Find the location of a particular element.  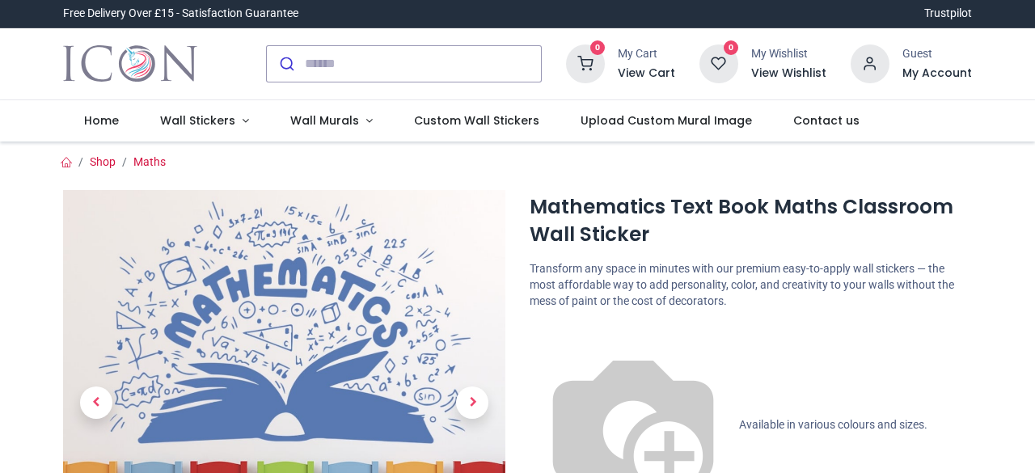

div: Guest is located at coordinates (938, 54).